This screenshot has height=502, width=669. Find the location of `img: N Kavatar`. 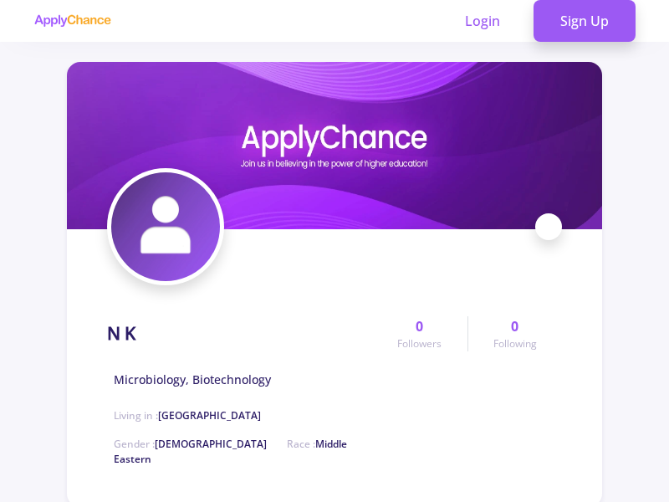

img: N Kavatar is located at coordinates (166, 227).